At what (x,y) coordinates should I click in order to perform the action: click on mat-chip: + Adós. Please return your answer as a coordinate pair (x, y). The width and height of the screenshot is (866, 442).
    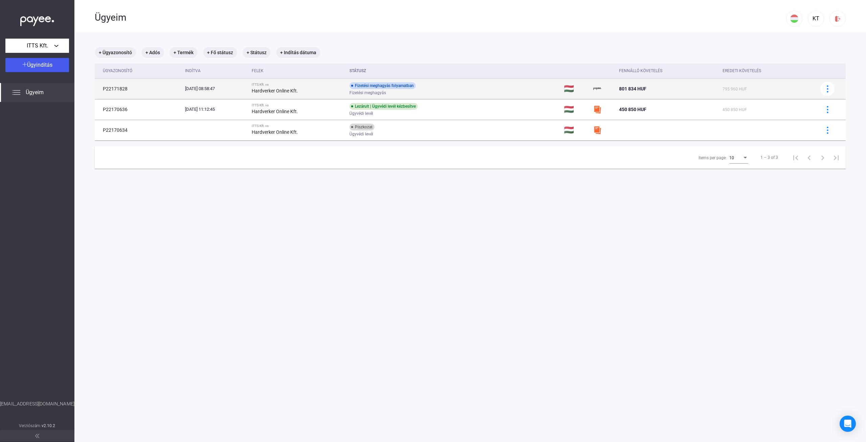
    Looking at the image, I should click on (153, 52).